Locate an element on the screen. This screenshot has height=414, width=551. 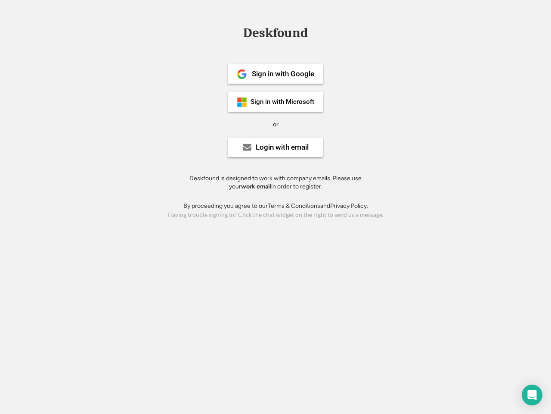
div: Open Intercom Messenger is located at coordinates (533, 395).